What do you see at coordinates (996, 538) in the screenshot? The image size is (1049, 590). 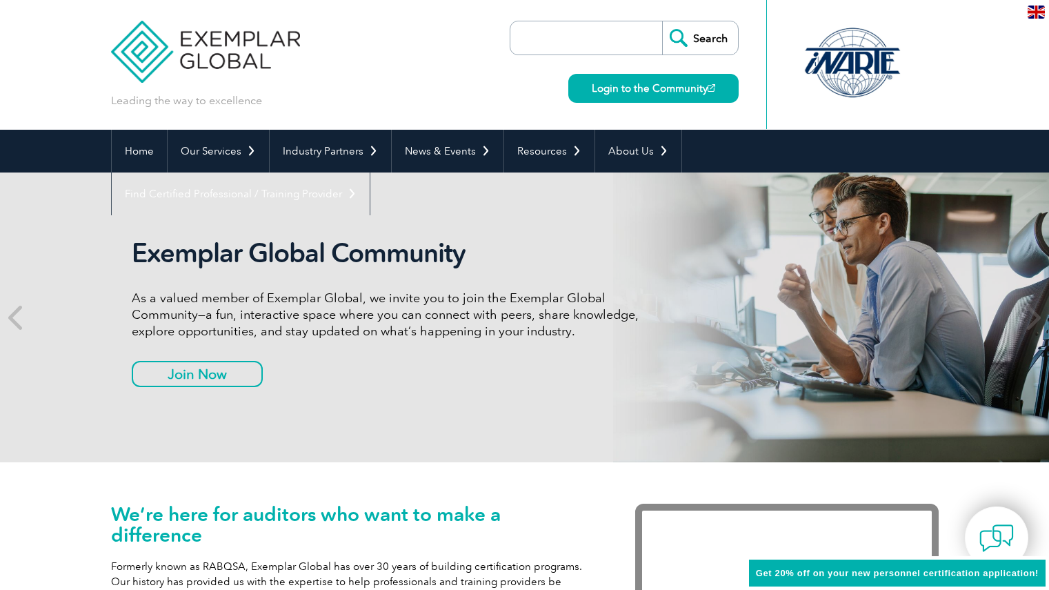 I see `img: contact-chat.png` at bounding box center [996, 538].